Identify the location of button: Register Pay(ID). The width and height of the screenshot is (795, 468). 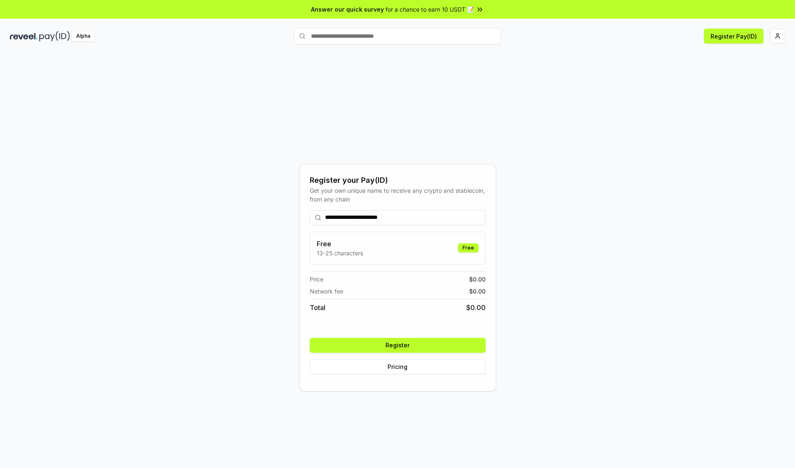
(734, 36).